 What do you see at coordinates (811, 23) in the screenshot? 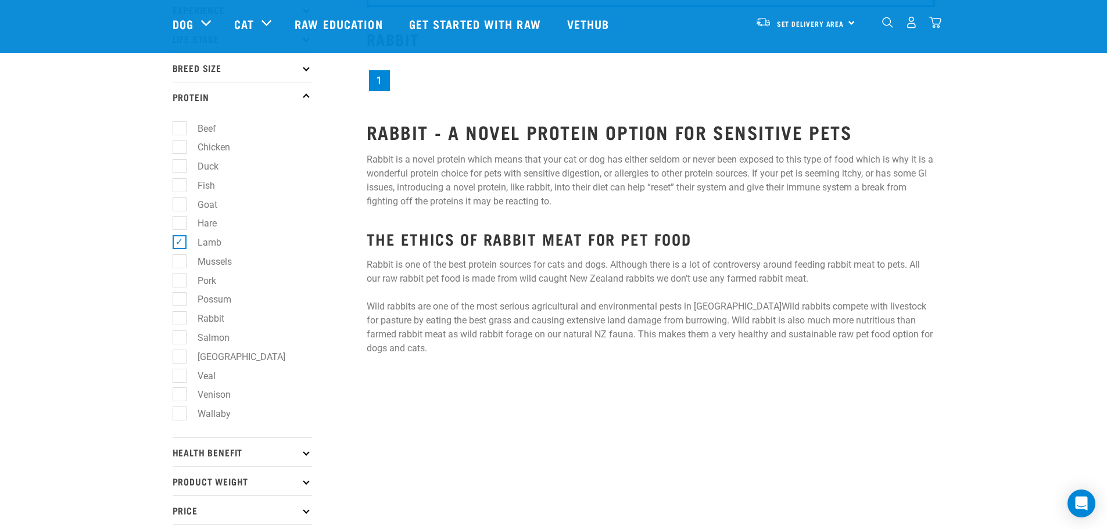
I see `span: Set Delivery Area` at bounding box center [811, 23].